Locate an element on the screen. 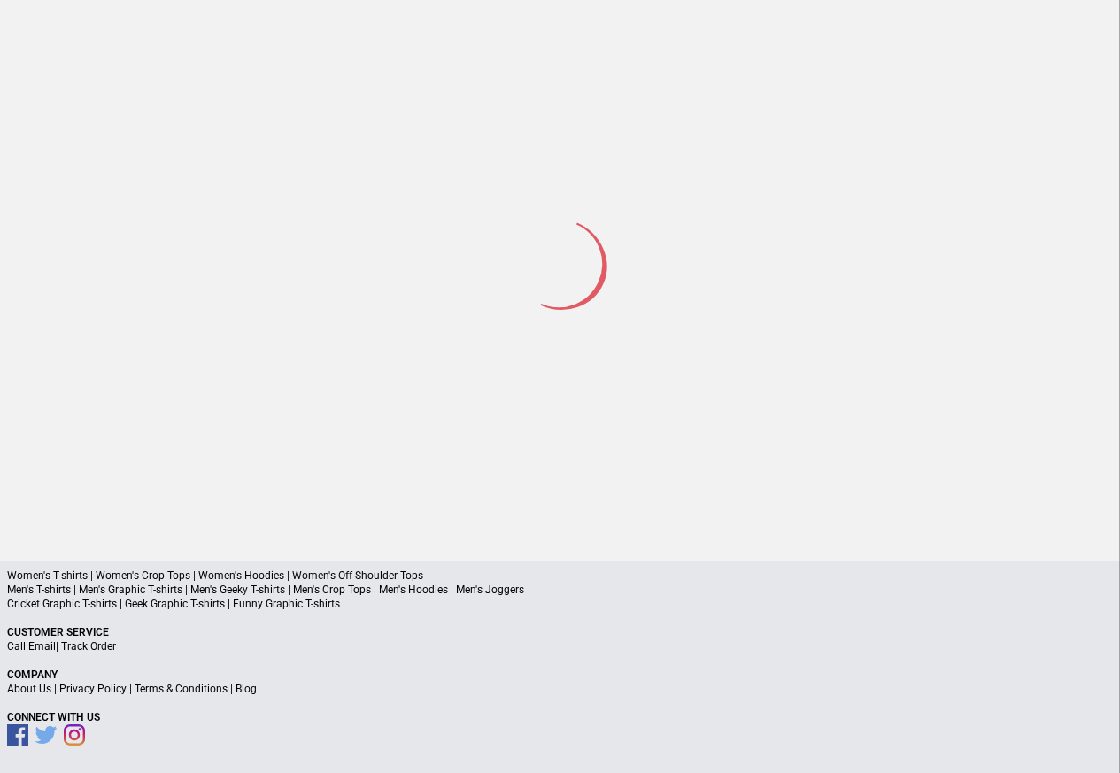 The height and width of the screenshot is (773, 1120). p: Cricket Graphic T-shirts | Geek Graphic T-shirts | Funny Graphic T-shirts | is located at coordinates (559, 604).